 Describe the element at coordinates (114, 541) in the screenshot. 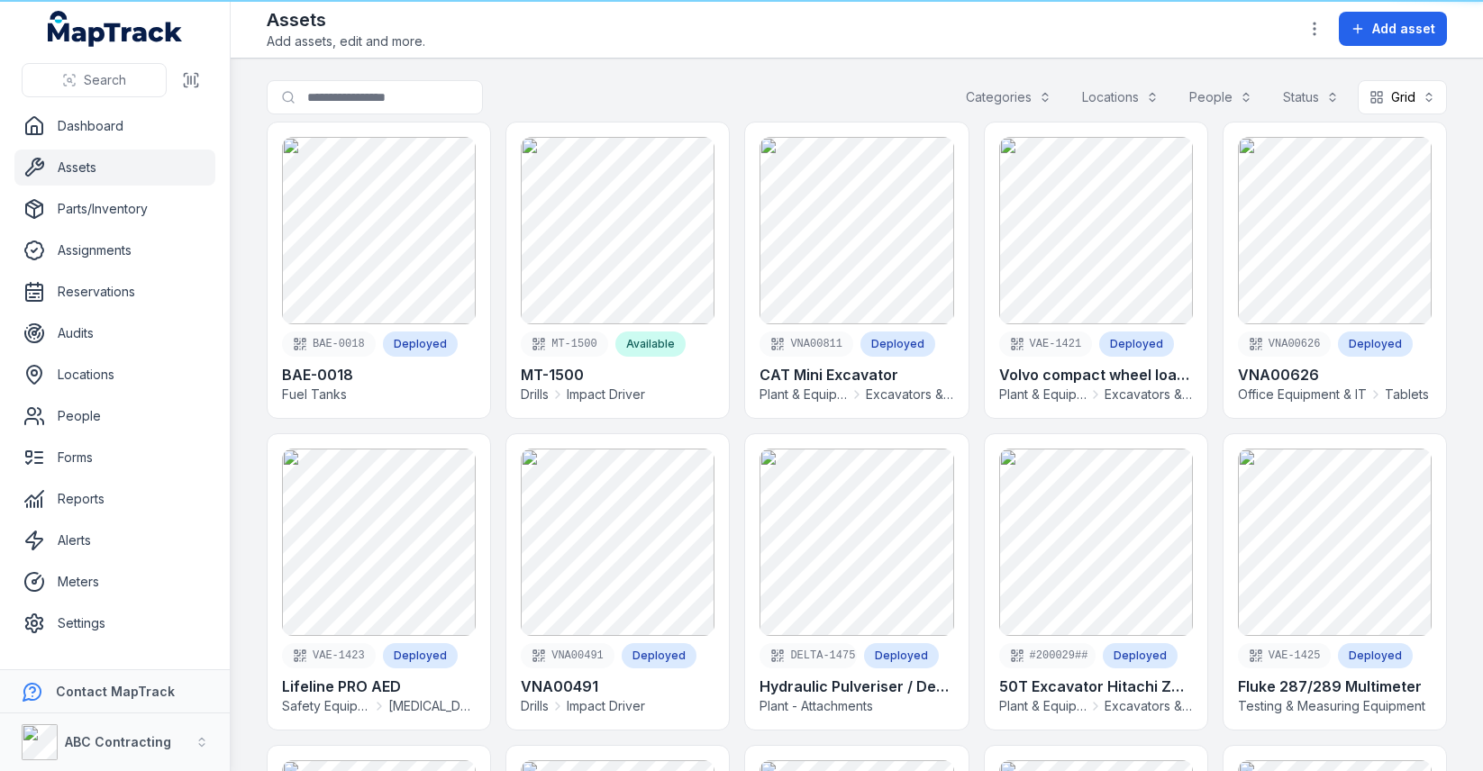

I see `a: Alerts` at that location.